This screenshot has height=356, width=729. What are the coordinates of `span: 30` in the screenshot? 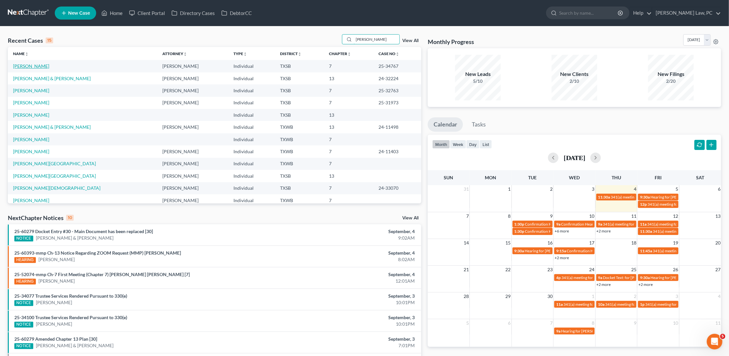 It's located at (550, 297).